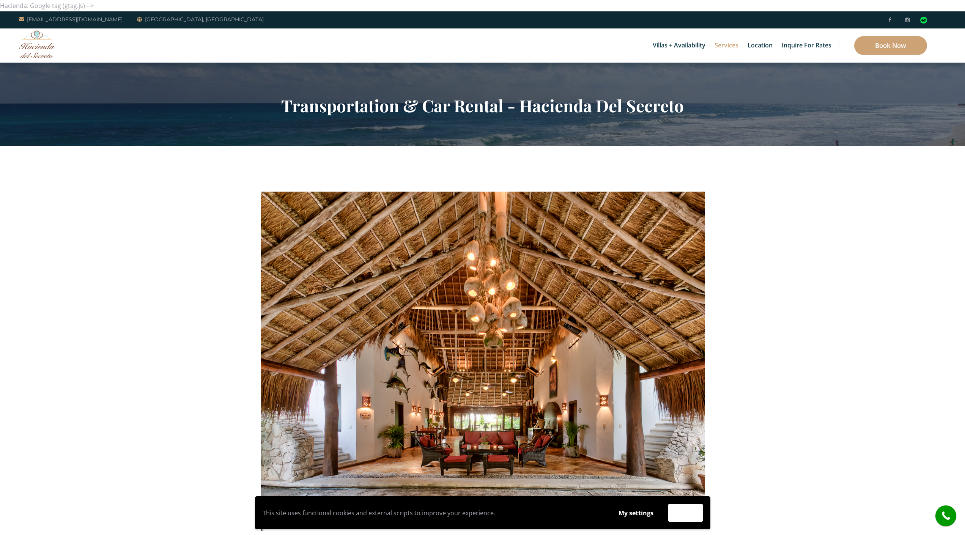  I want to click on a: Location, so click(760, 46).